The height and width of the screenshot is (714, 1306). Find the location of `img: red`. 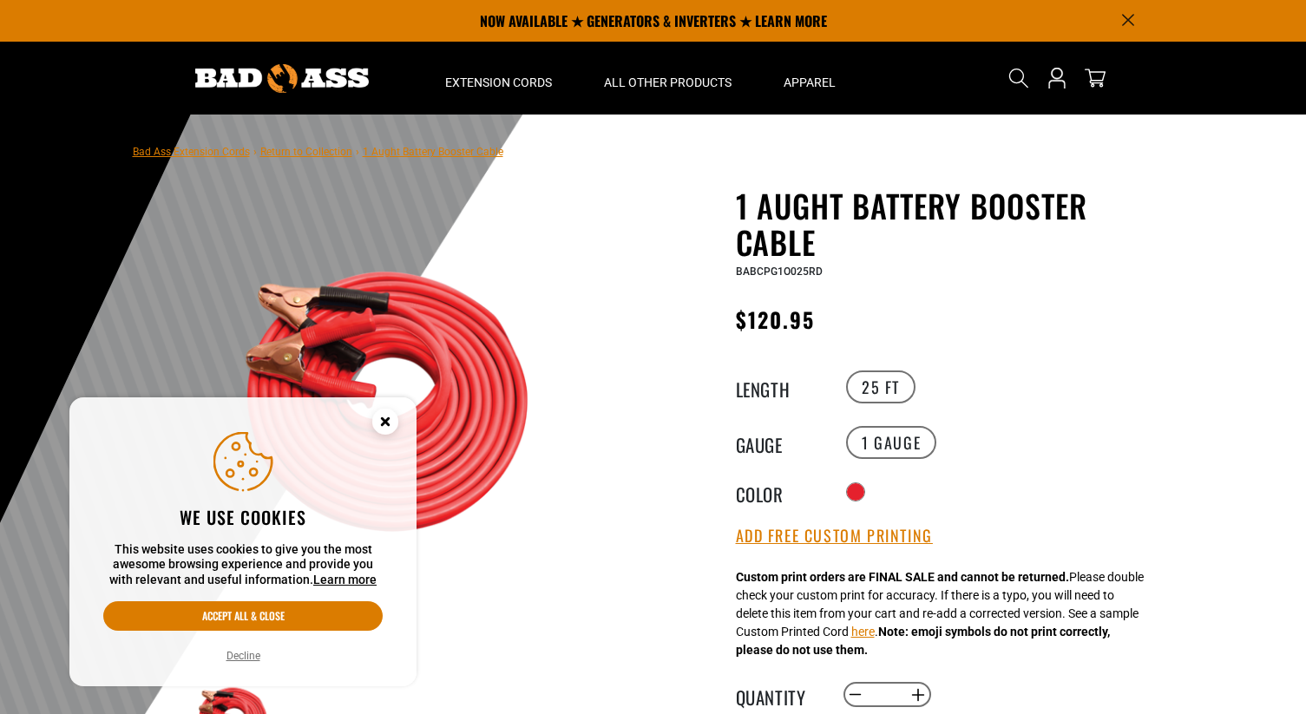

img: red is located at coordinates (393, 400).